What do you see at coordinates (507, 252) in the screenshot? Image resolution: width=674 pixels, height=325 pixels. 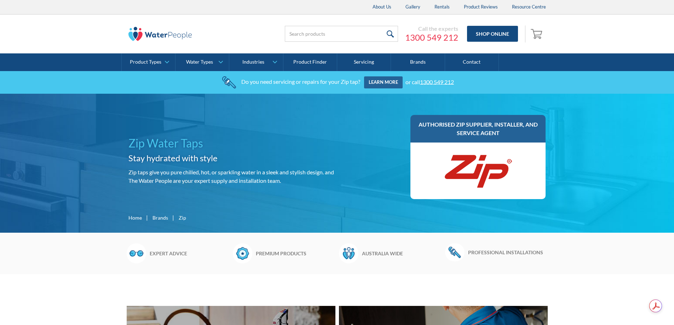 I see `h6: Professional installations` at bounding box center [507, 252].